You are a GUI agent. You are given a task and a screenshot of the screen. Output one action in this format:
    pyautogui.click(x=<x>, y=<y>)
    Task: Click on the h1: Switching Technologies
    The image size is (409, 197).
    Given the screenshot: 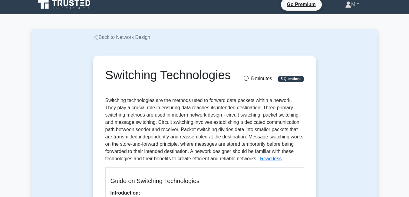 What is the action you would take?
    pyautogui.click(x=170, y=75)
    